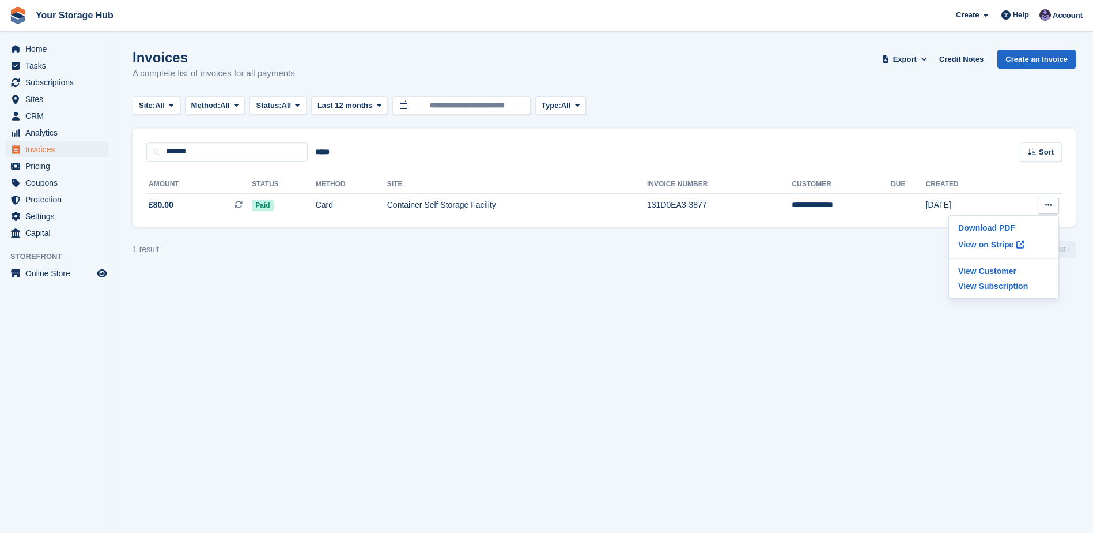  I want to click on a: Preview store, so click(102, 273).